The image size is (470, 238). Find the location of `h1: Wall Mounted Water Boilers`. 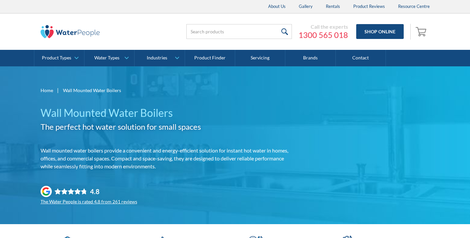

h1: Wall Mounted Water Boilers is located at coordinates (167, 113).